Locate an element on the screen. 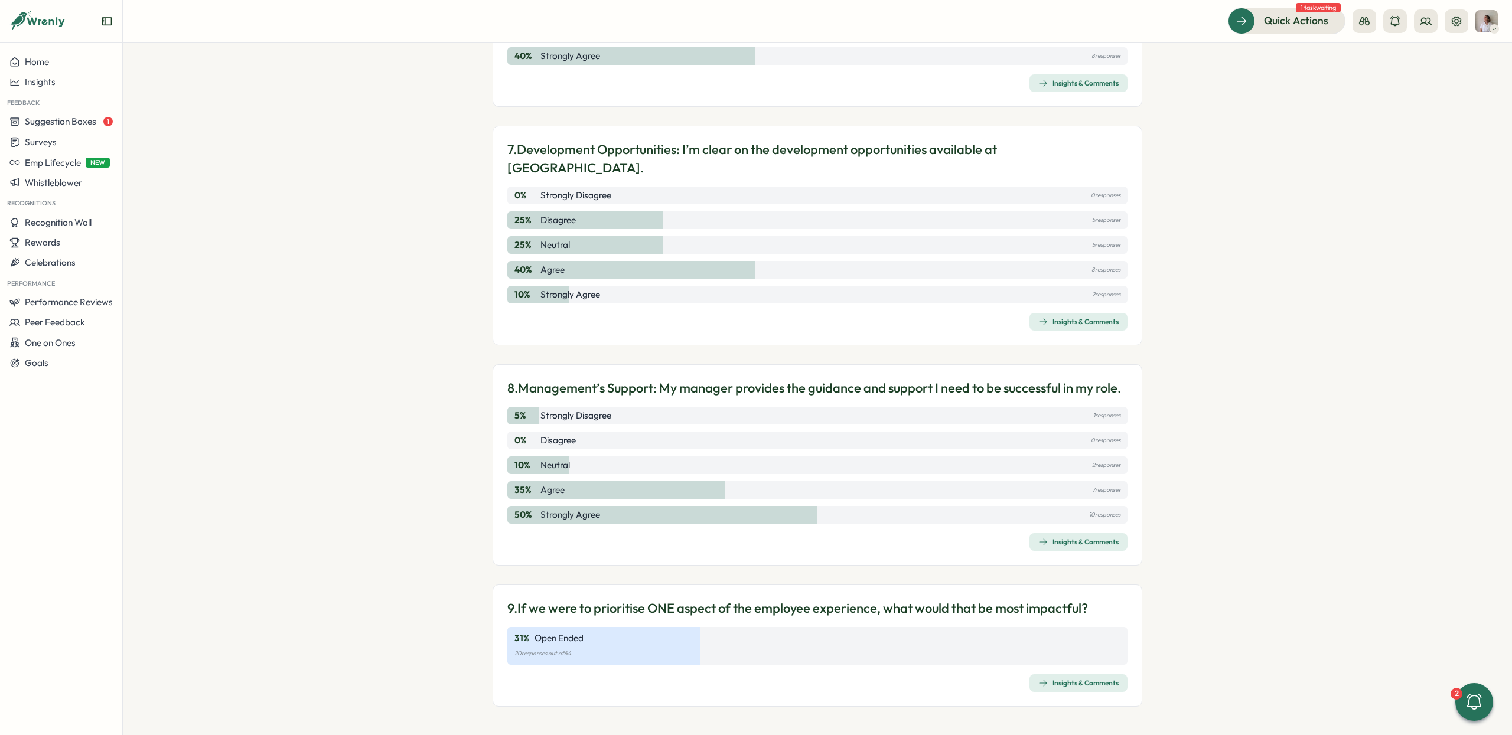  p: 20 responses out of 64 is located at coordinates (817, 654).